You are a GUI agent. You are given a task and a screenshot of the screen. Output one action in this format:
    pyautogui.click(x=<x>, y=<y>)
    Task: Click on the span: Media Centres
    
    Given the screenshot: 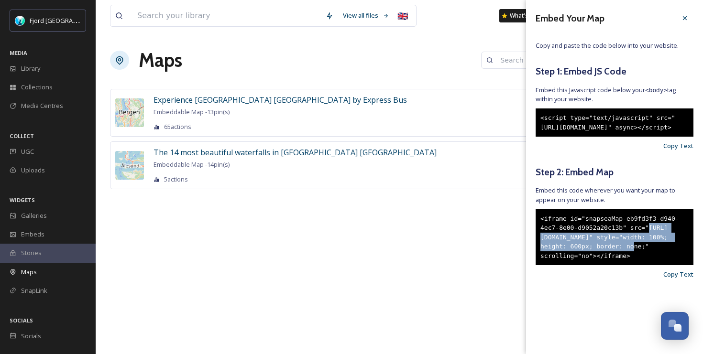 What is the action you would take?
    pyautogui.click(x=42, y=106)
    